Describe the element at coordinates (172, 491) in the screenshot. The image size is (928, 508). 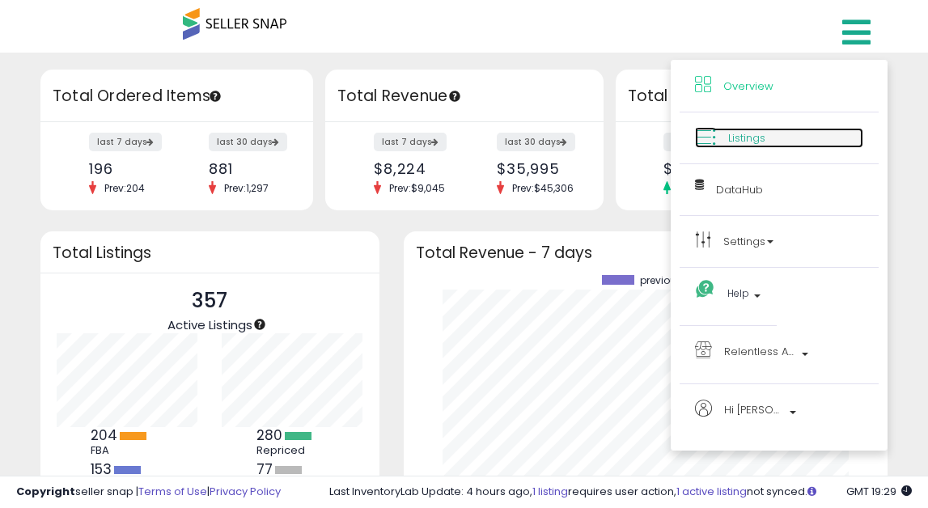
I see `a: Terms of Use` at that location.